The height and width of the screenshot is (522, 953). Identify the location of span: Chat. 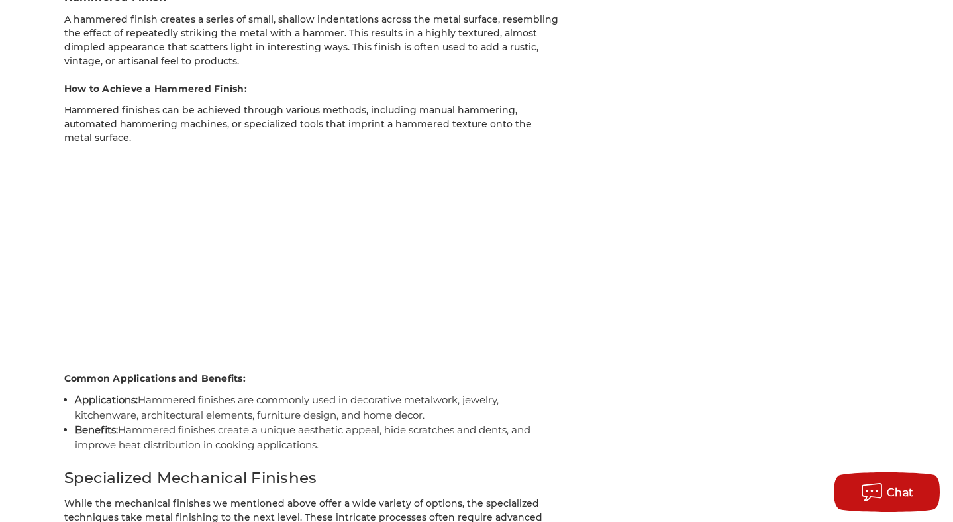
(900, 492).